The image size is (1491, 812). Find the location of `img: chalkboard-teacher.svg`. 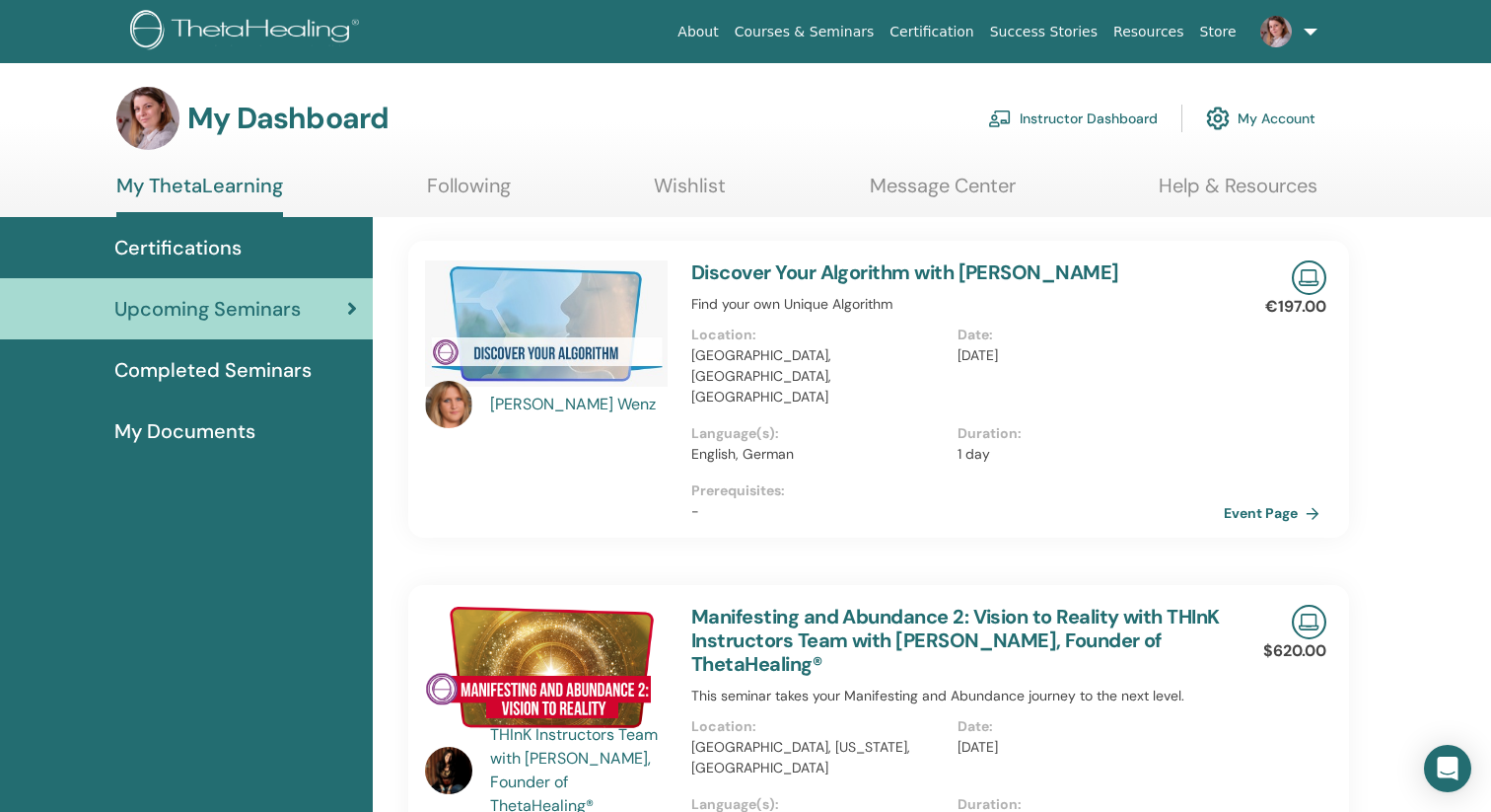

img: chalkboard-teacher.svg is located at coordinates (1001, 119).